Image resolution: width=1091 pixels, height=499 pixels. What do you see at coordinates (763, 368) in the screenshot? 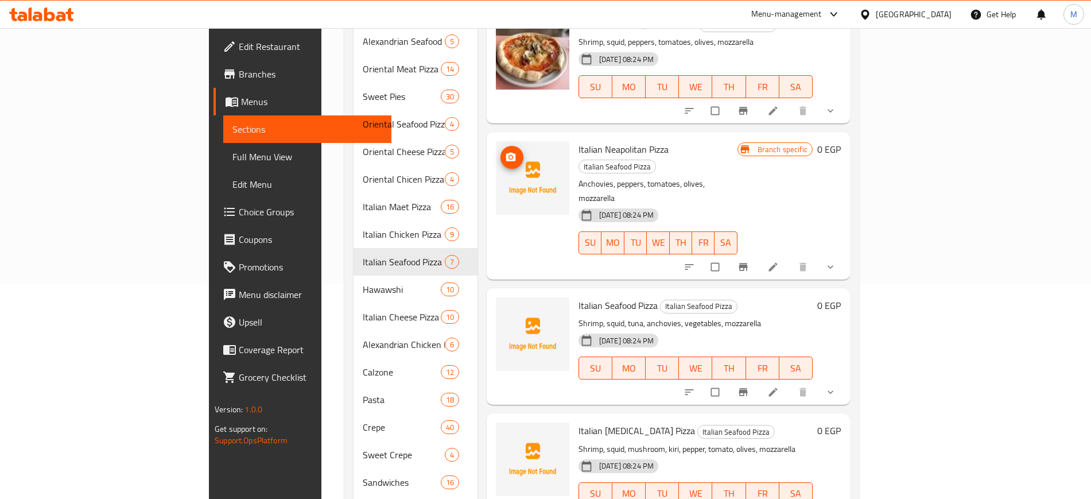
I see `button: FR` at bounding box center [763, 368].